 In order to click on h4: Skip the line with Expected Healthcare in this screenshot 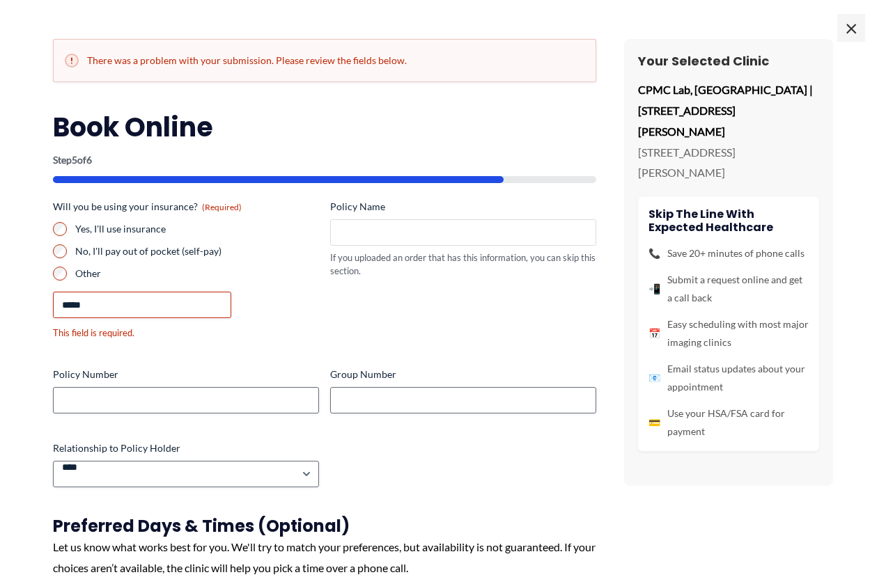, I will do `click(728, 221)`.